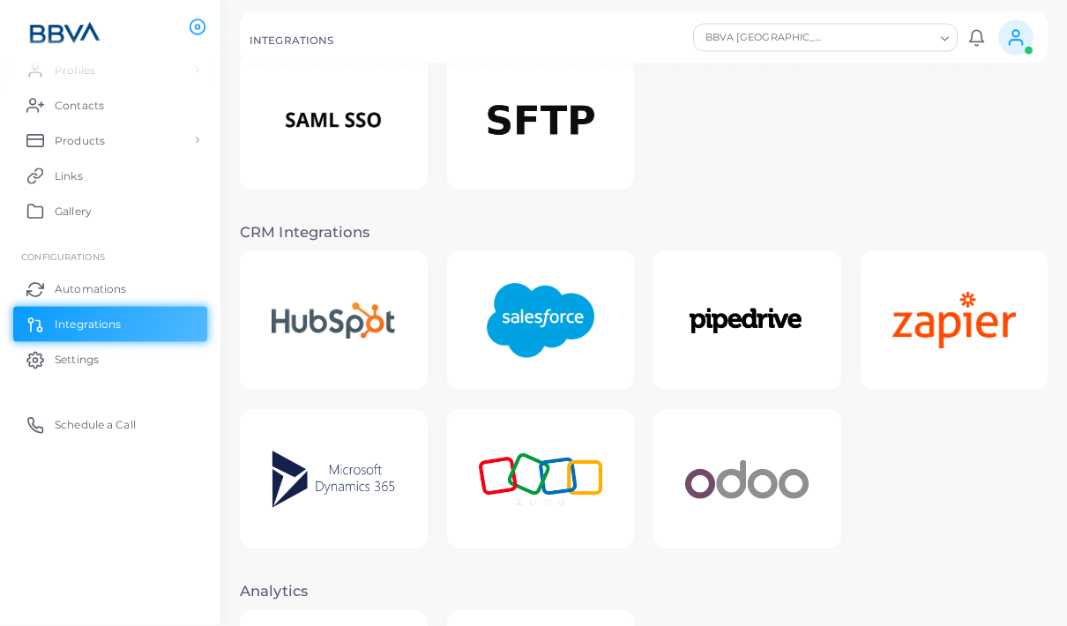  What do you see at coordinates (79, 141) in the screenshot?
I see `span: Products` at bounding box center [79, 141].